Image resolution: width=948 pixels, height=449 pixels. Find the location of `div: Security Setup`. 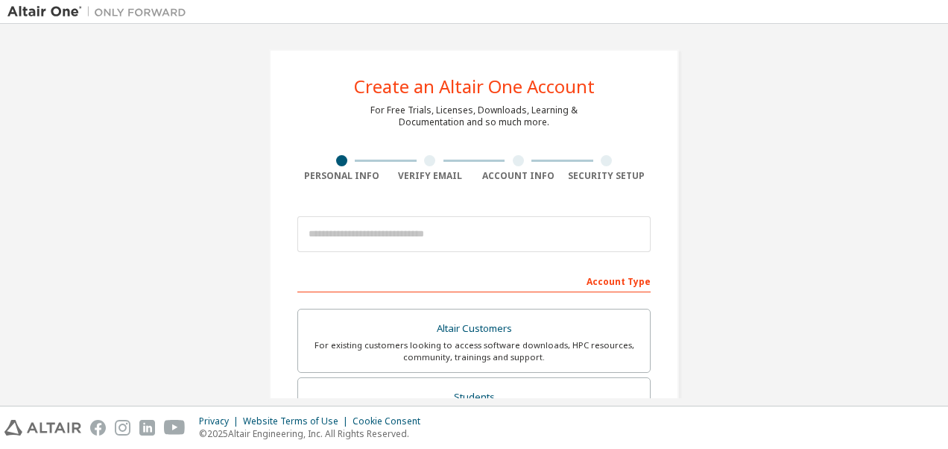

div: Security Setup is located at coordinates (607, 176).